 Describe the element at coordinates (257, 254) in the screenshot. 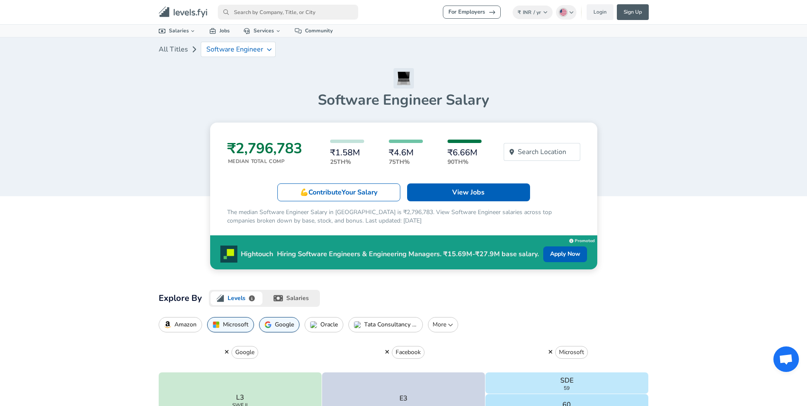

I see `p: Hightouch` at that location.